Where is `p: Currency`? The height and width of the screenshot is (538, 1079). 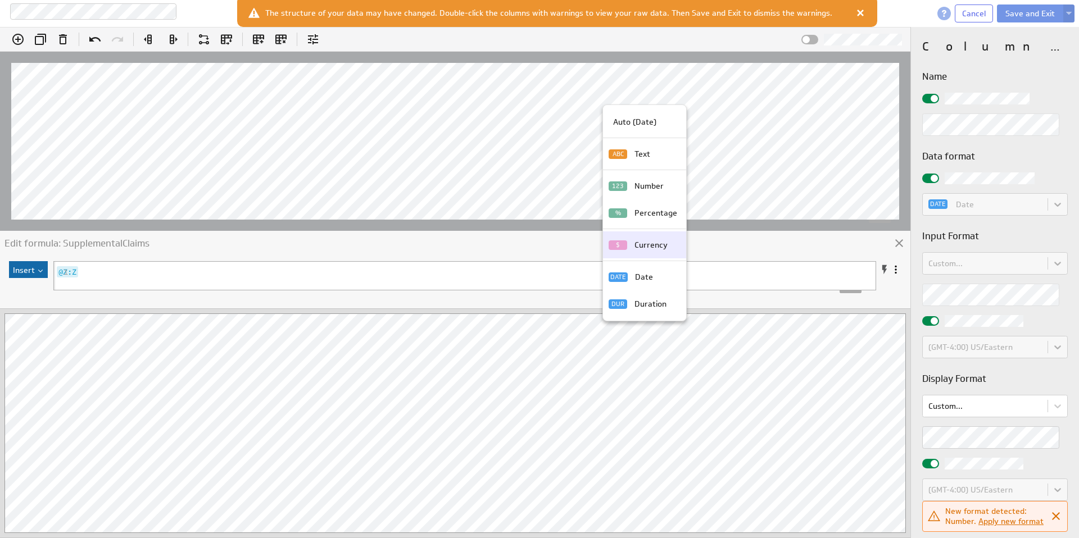
p: Currency is located at coordinates (651, 245).